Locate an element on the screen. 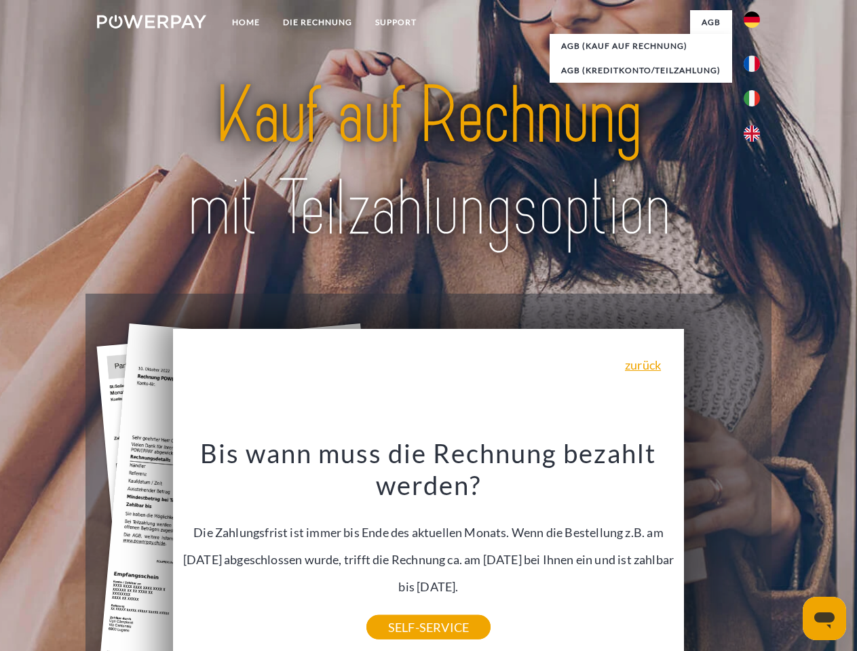  a: AGB (Kauf auf Rechnung) is located at coordinates (640, 46).